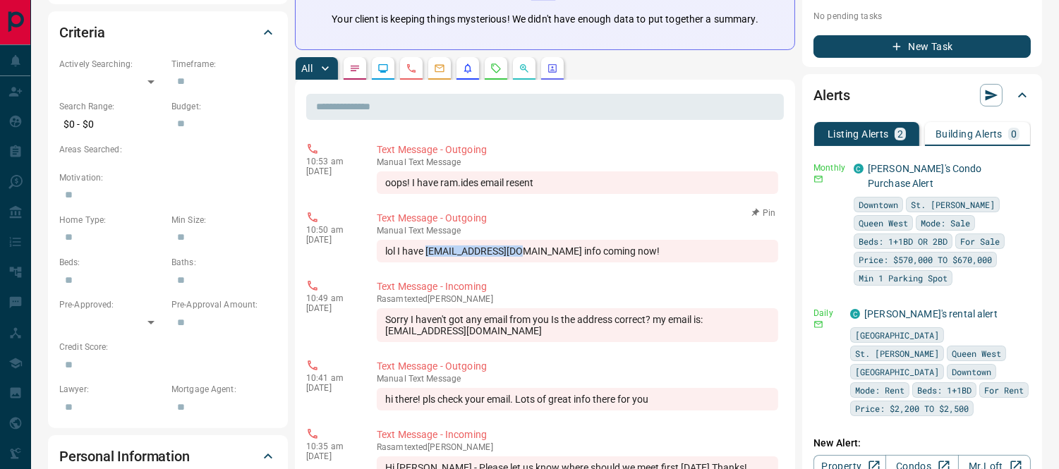 The image size is (1059, 469). Describe the element at coordinates (439, 68) in the screenshot. I see `svg: Emails` at that location.